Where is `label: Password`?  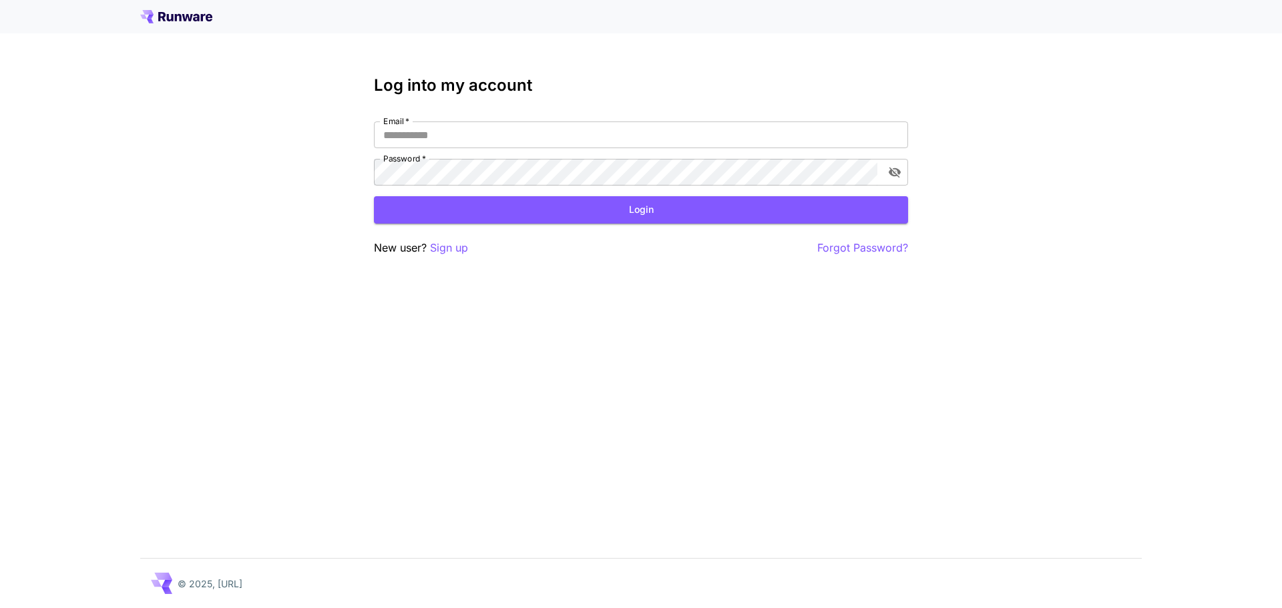
label: Password is located at coordinates (404, 158).